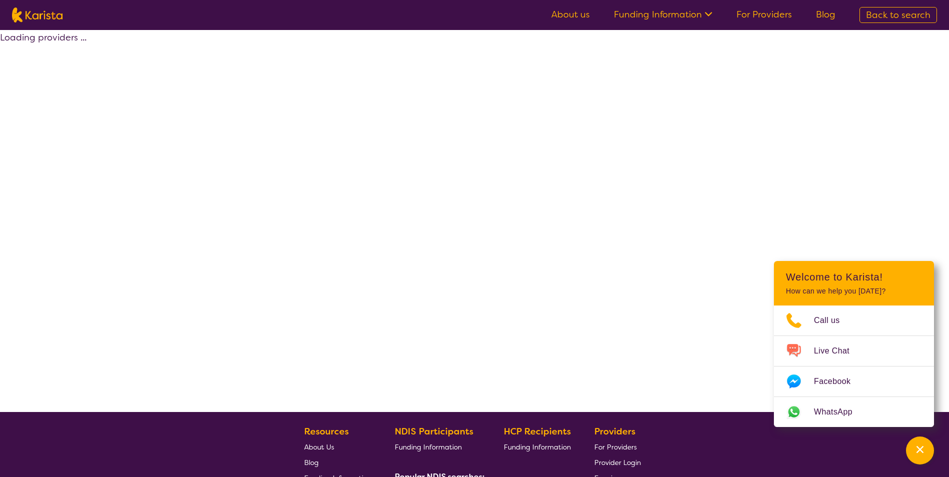 This screenshot has width=949, height=477. What do you see at coordinates (898, 15) in the screenshot?
I see `span: Back to search` at bounding box center [898, 15].